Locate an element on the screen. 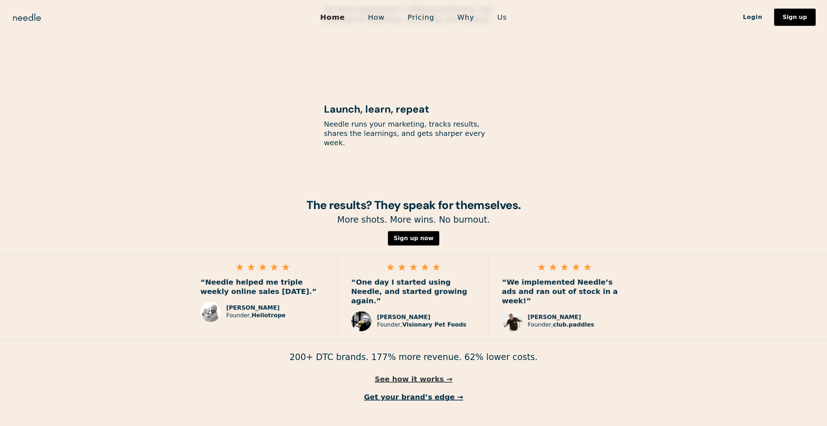 The width and height of the screenshot is (827, 426). a: Home is located at coordinates (332, 17).